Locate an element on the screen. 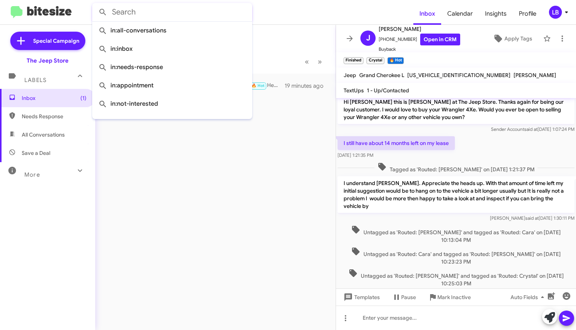  span: in:needs-response is located at coordinates (172, 67).